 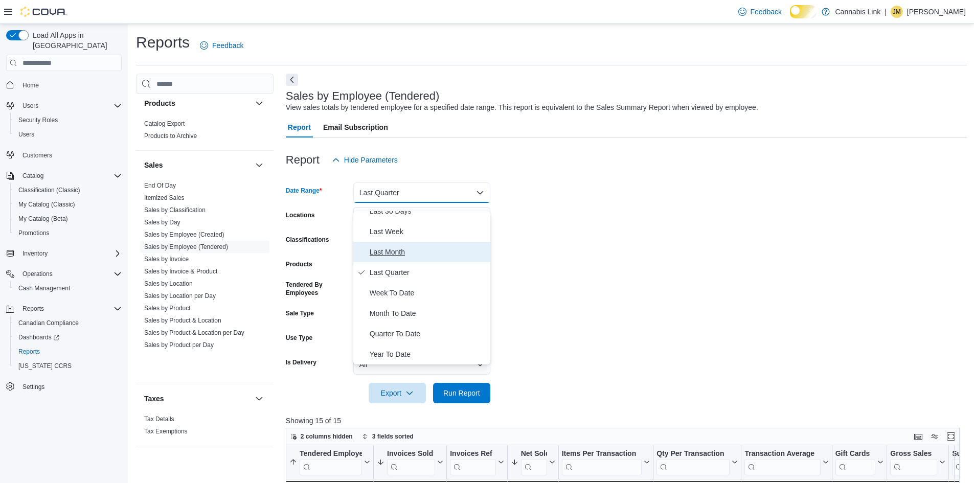 I want to click on button: Home, so click(x=64, y=84).